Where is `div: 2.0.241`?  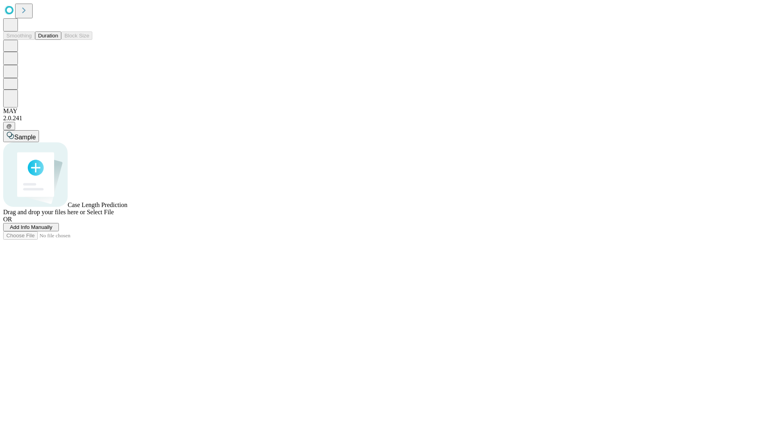 div: 2.0.241 is located at coordinates (382, 118).